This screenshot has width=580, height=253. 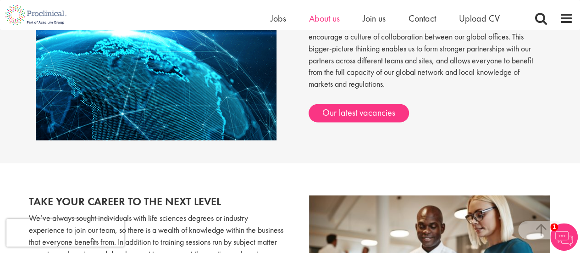 What do you see at coordinates (324, 18) in the screenshot?
I see `span: About us` at bounding box center [324, 18].